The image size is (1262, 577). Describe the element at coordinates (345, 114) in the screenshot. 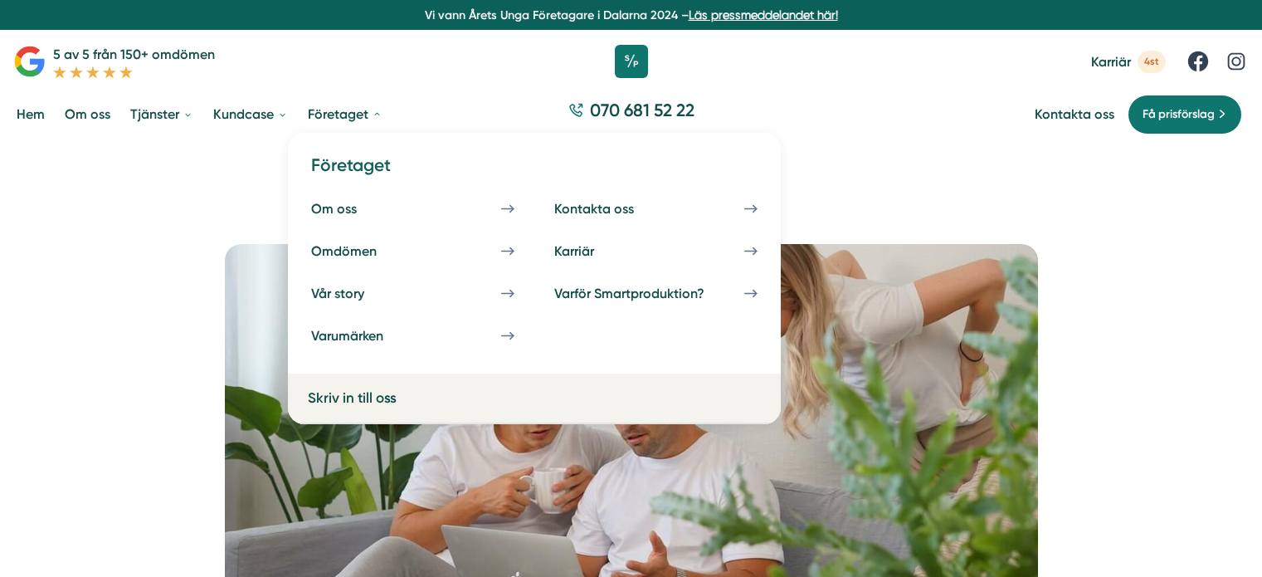

I see `a: Företaget` at that location.